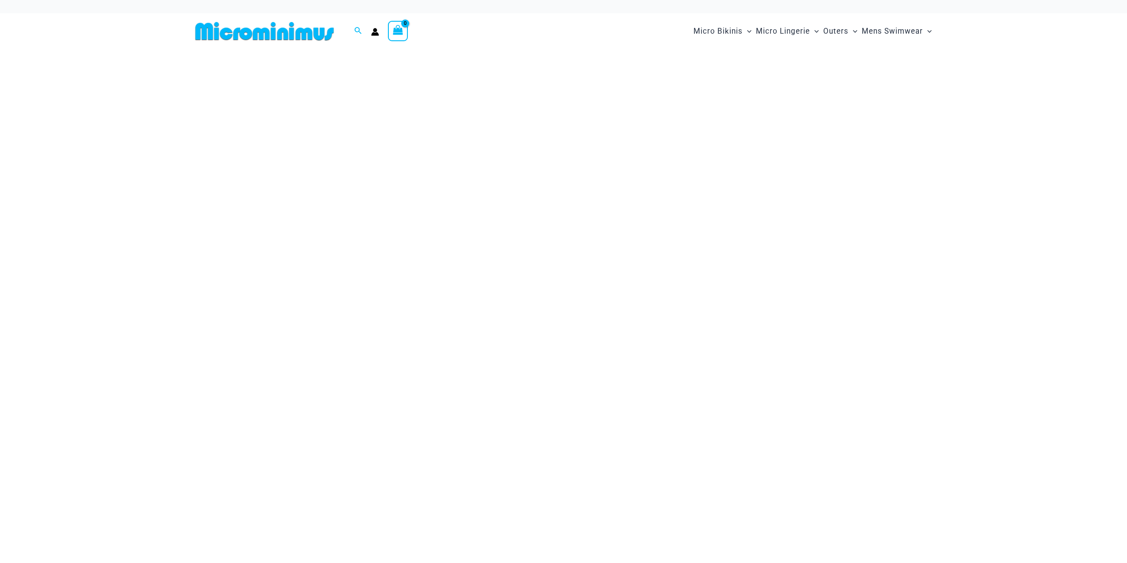  Describe the element at coordinates (718, 31) in the screenshot. I see `span: Micro Bikinis` at that location.